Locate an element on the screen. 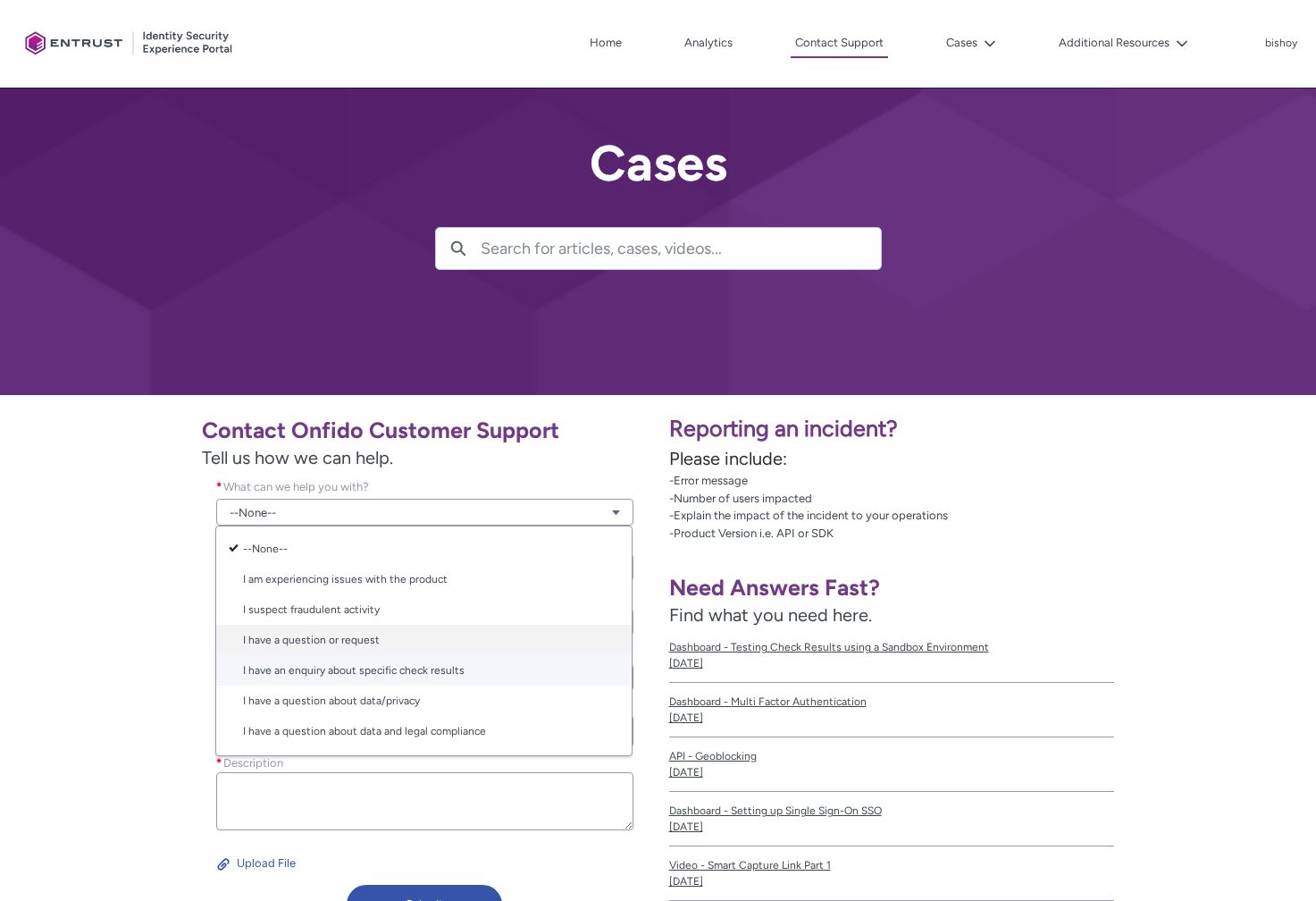  span: Description is located at coordinates (253, 762).